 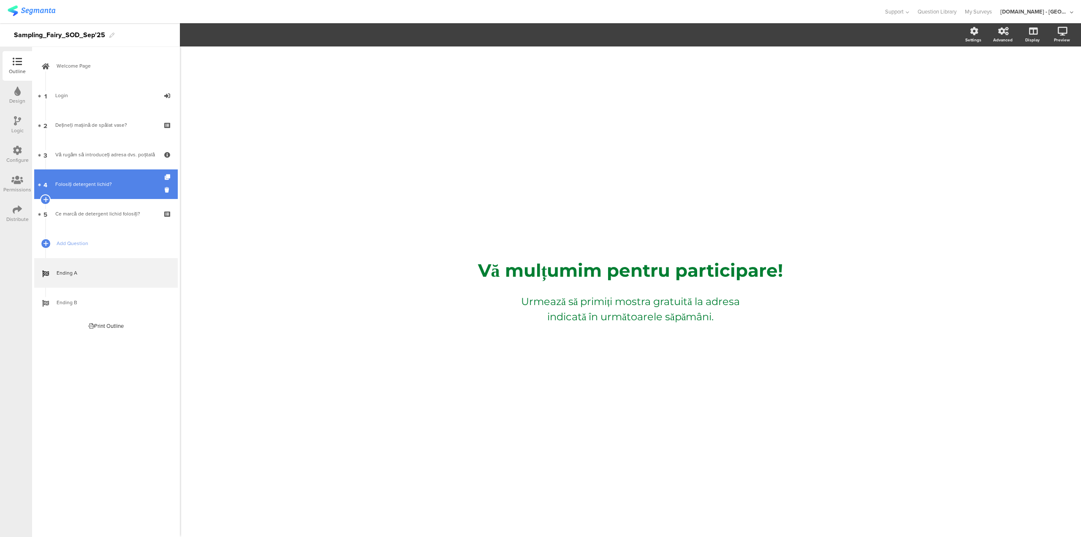 What do you see at coordinates (17, 190) in the screenshot?
I see `div: Permissions` at bounding box center [17, 190].